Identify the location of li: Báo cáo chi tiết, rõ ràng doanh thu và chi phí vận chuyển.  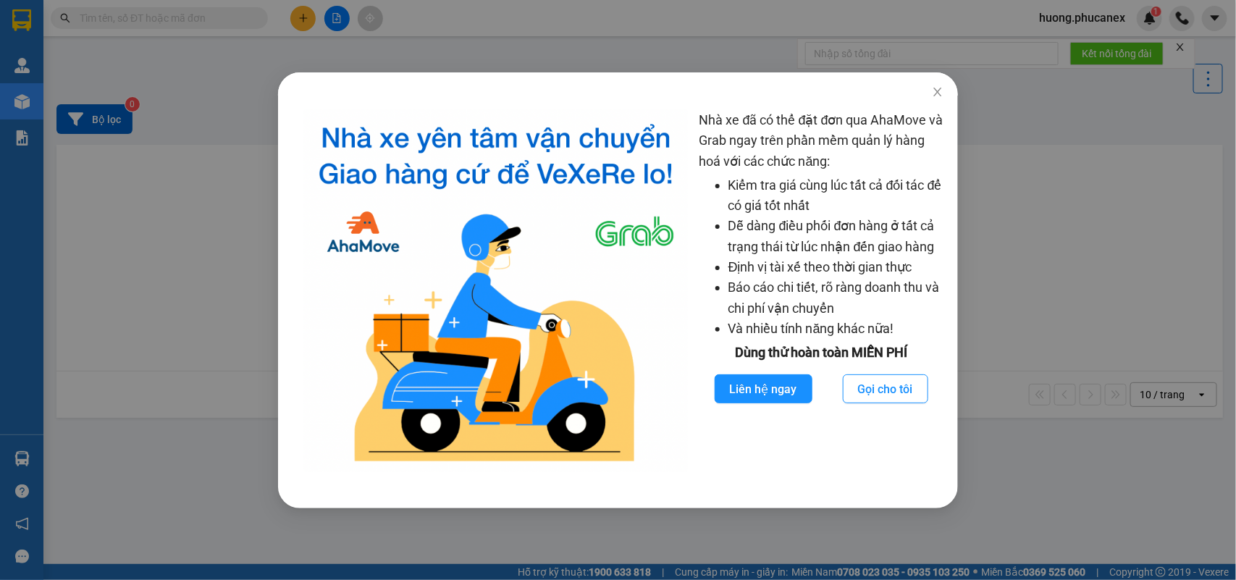
(835, 298).